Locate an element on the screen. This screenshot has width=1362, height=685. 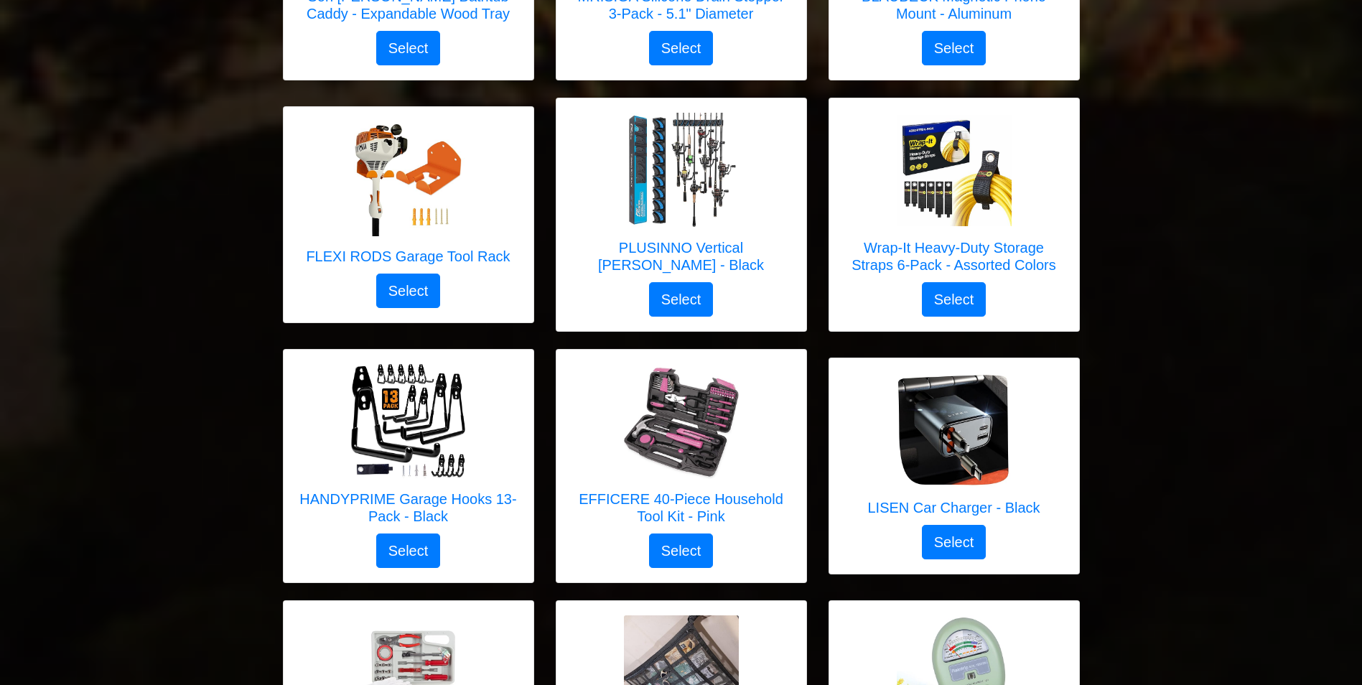
h5: HANDYPRIME Garage Hooks 13-Pack - Black is located at coordinates (409, 508).